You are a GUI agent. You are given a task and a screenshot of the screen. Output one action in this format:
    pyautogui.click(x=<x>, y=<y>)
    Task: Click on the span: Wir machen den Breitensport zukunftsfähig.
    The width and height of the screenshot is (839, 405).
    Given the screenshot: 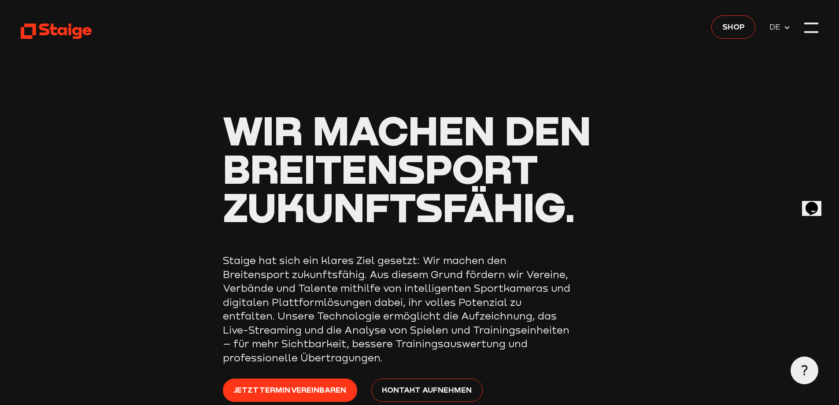 What is the action you would take?
    pyautogui.click(x=407, y=168)
    